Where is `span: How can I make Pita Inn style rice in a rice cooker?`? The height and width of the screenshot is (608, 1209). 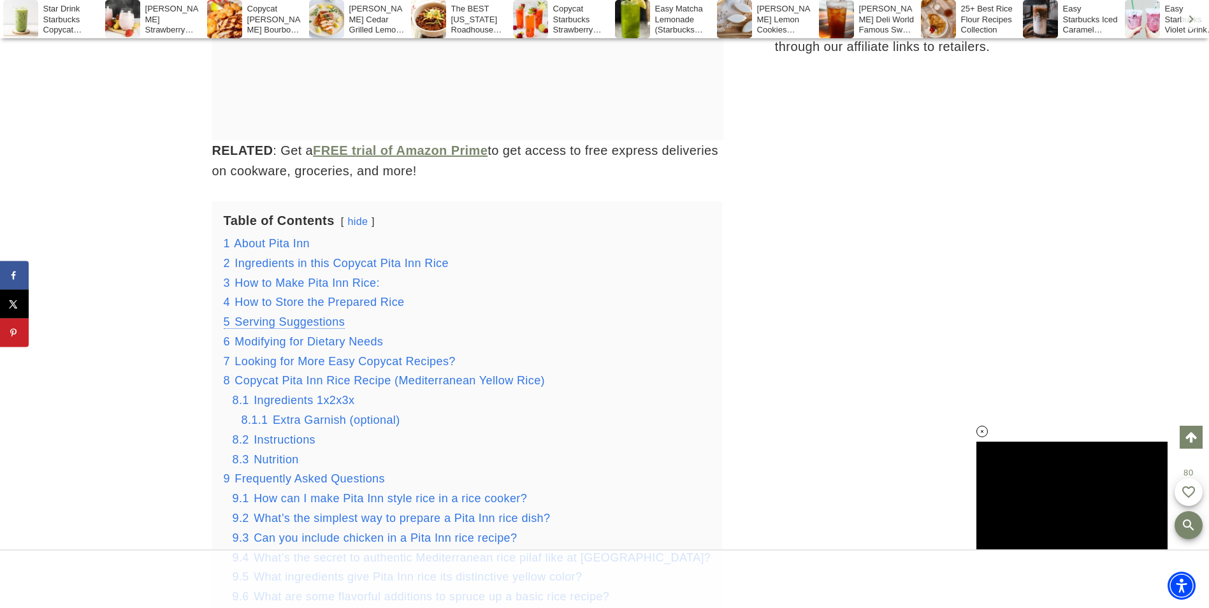
span: How can I make Pita Inn style rice in a rice cooker? is located at coordinates (390, 498).